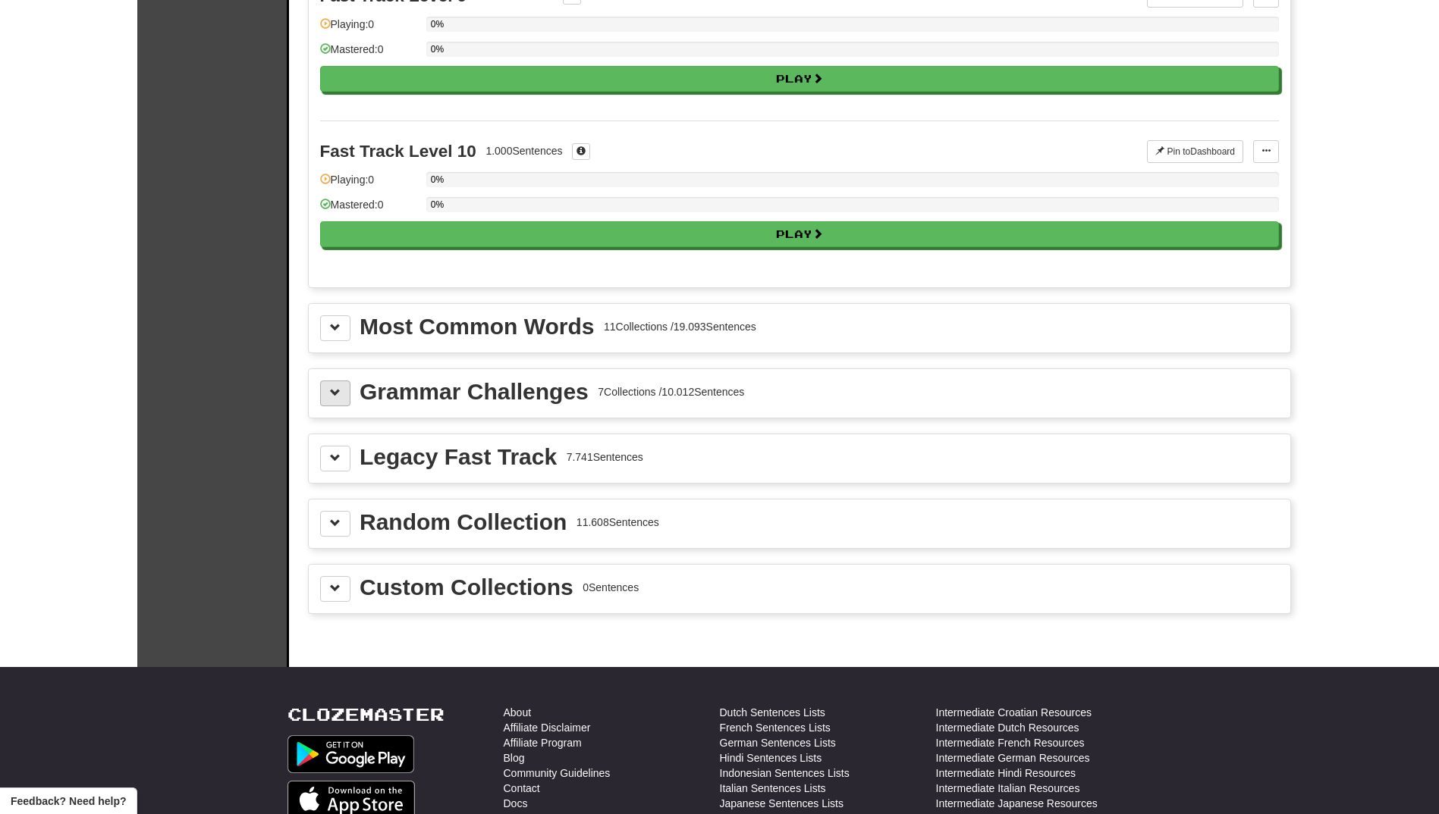 This screenshot has height=814, width=1439. I want to click on a: Indonesian Sentences Lists, so click(784, 773).